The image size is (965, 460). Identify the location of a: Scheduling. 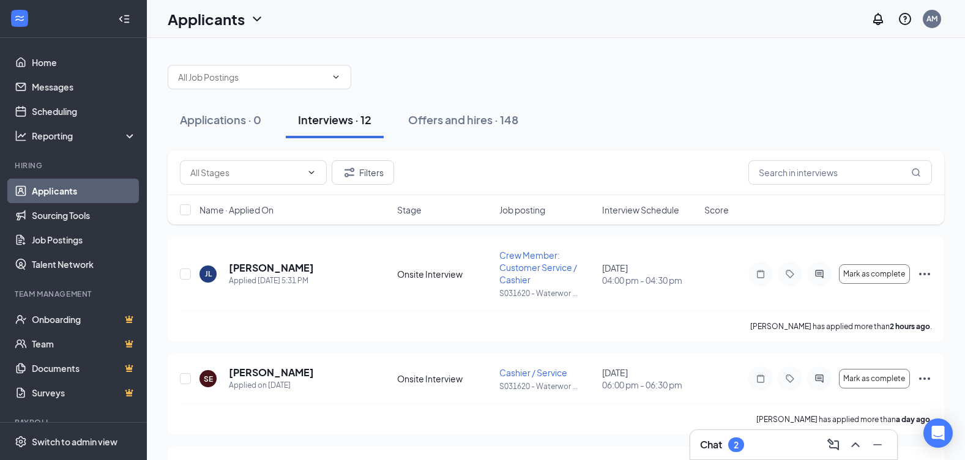
(84, 111).